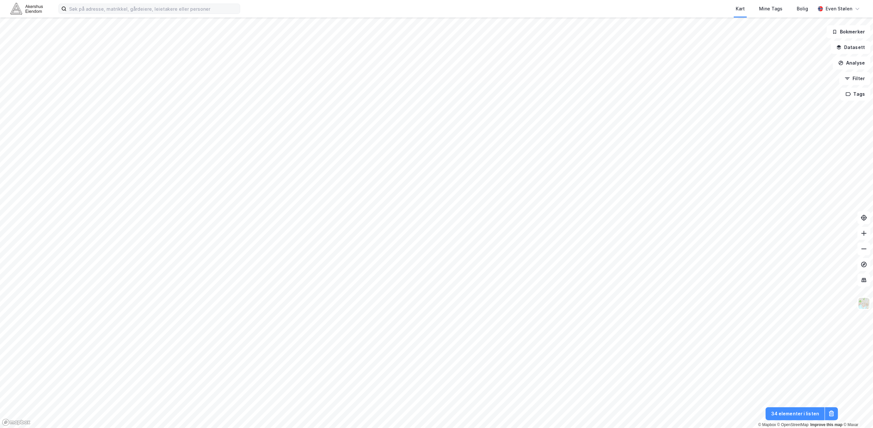 This screenshot has height=428, width=873. I want to click on button: Filter, so click(854, 79).